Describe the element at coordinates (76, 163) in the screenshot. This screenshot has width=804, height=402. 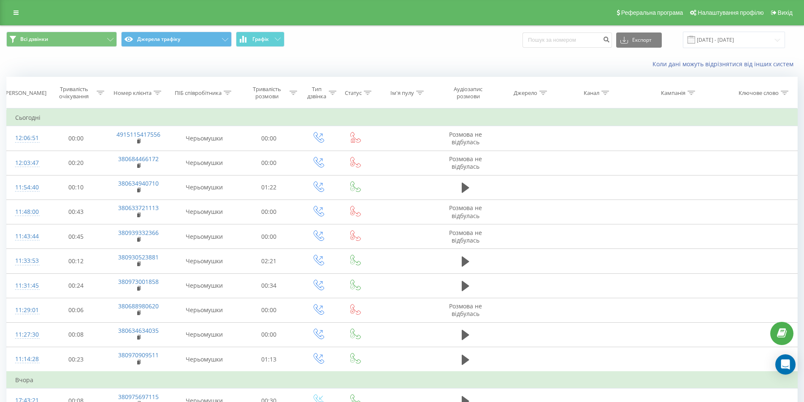
I see `td: 00:20` at that location.